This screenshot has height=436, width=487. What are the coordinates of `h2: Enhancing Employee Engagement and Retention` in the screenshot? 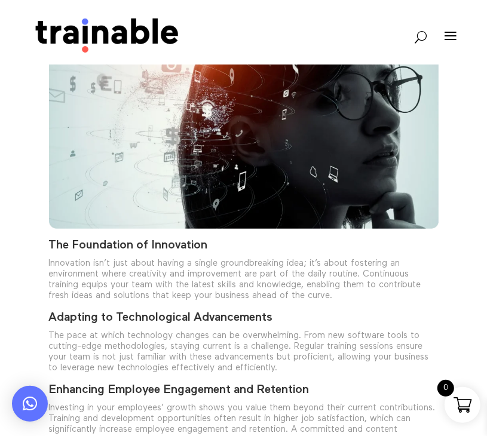 It's located at (244, 392).